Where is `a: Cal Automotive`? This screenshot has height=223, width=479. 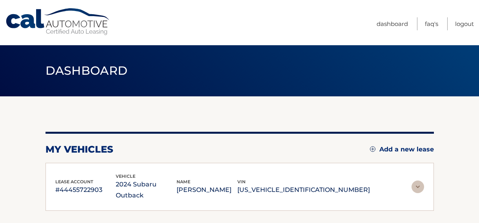
a: Cal Automotive is located at coordinates (58, 22).